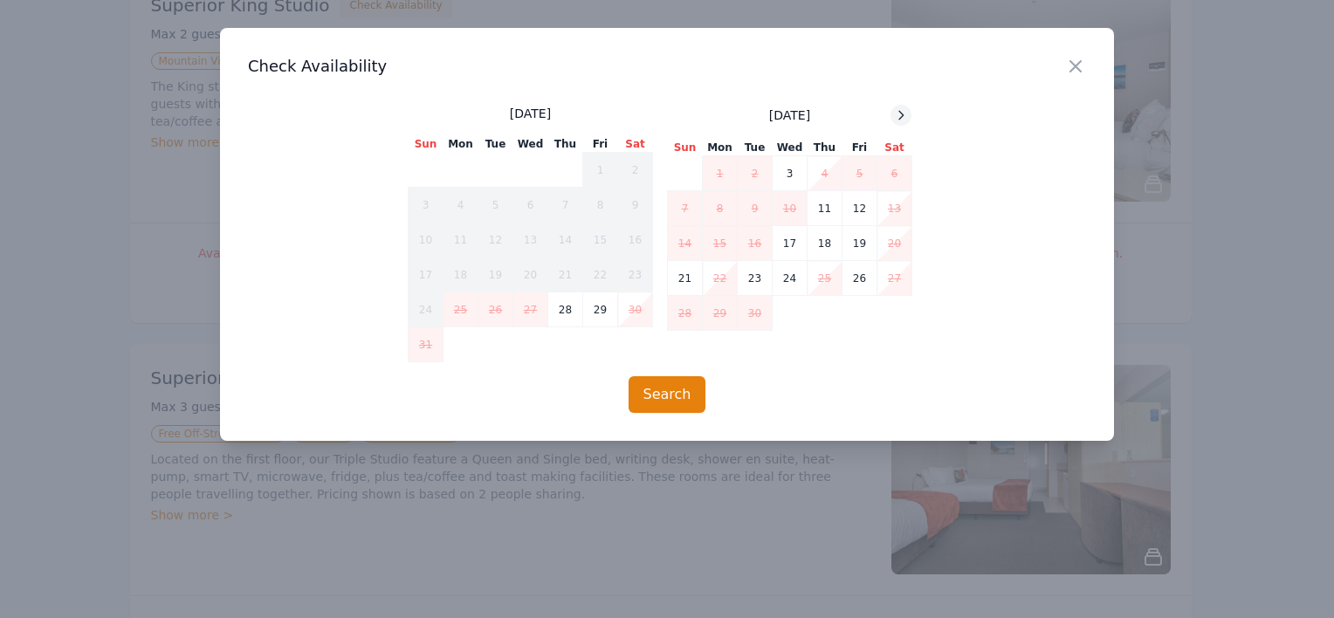 This screenshot has height=618, width=1334. I want to click on td: 31, so click(426, 345).